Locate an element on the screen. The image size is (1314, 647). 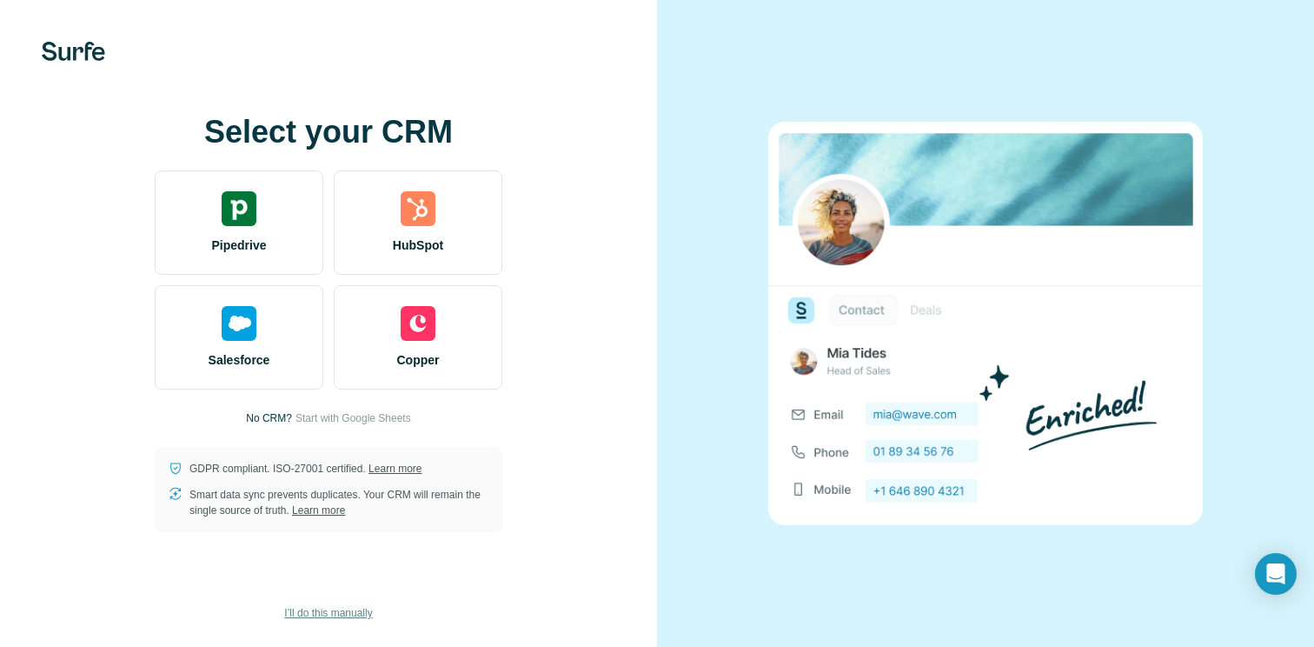
p: GDPR compliant. ISO-27001 certified. is located at coordinates (305, 468).